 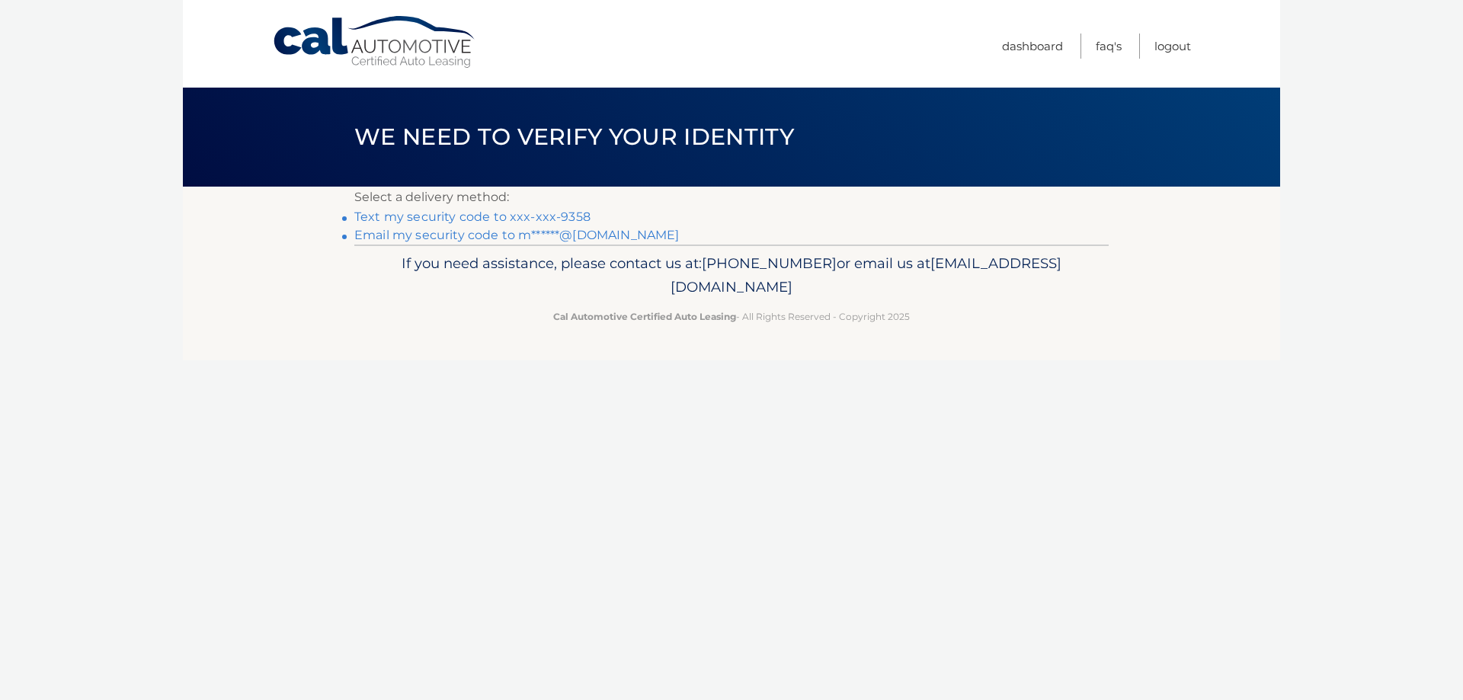 I want to click on a: Logout, so click(x=1173, y=46).